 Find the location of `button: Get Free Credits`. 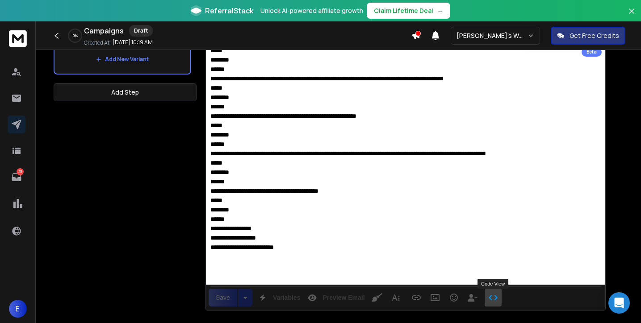

button: Get Free Credits is located at coordinates (587, 36).